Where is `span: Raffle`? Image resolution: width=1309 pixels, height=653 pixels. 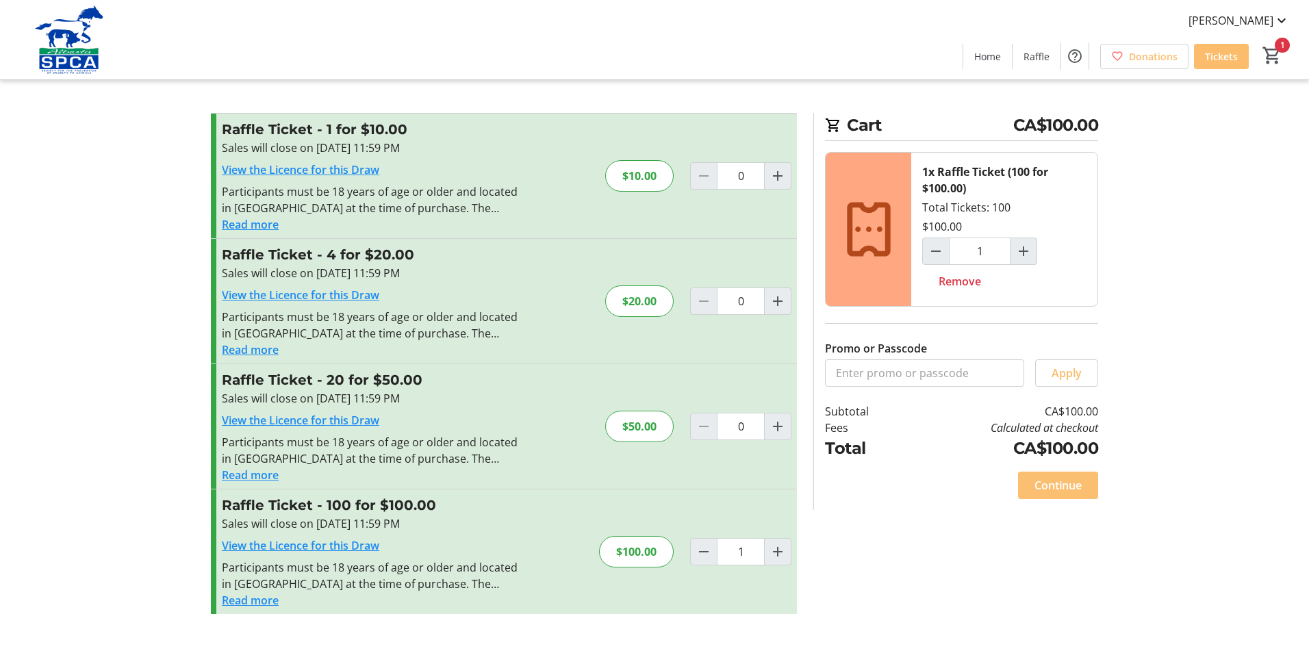 span: Raffle is located at coordinates (1037, 56).